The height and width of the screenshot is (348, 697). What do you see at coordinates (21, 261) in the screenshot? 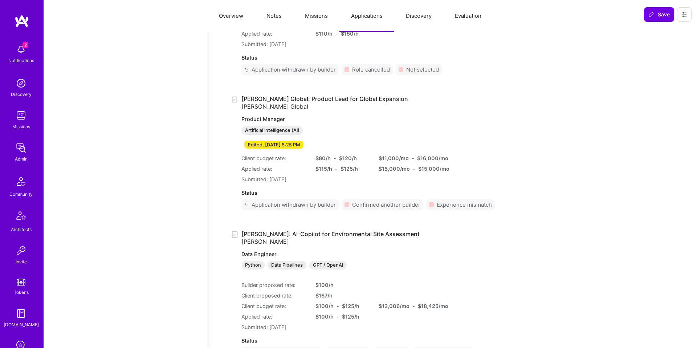
I see `div: Invite` at bounding box center [21, 261].